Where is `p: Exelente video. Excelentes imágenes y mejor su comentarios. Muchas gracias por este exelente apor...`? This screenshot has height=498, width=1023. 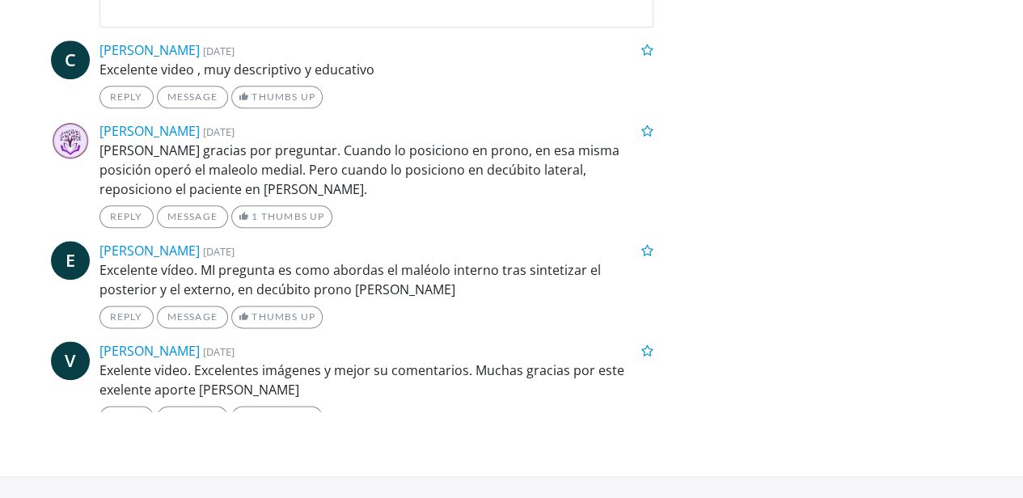
p: Exelente video. Excelentes imágenes y mejor su comentarios. Muchas gracias por este exelente apor... is located at coordinates (376, 380).